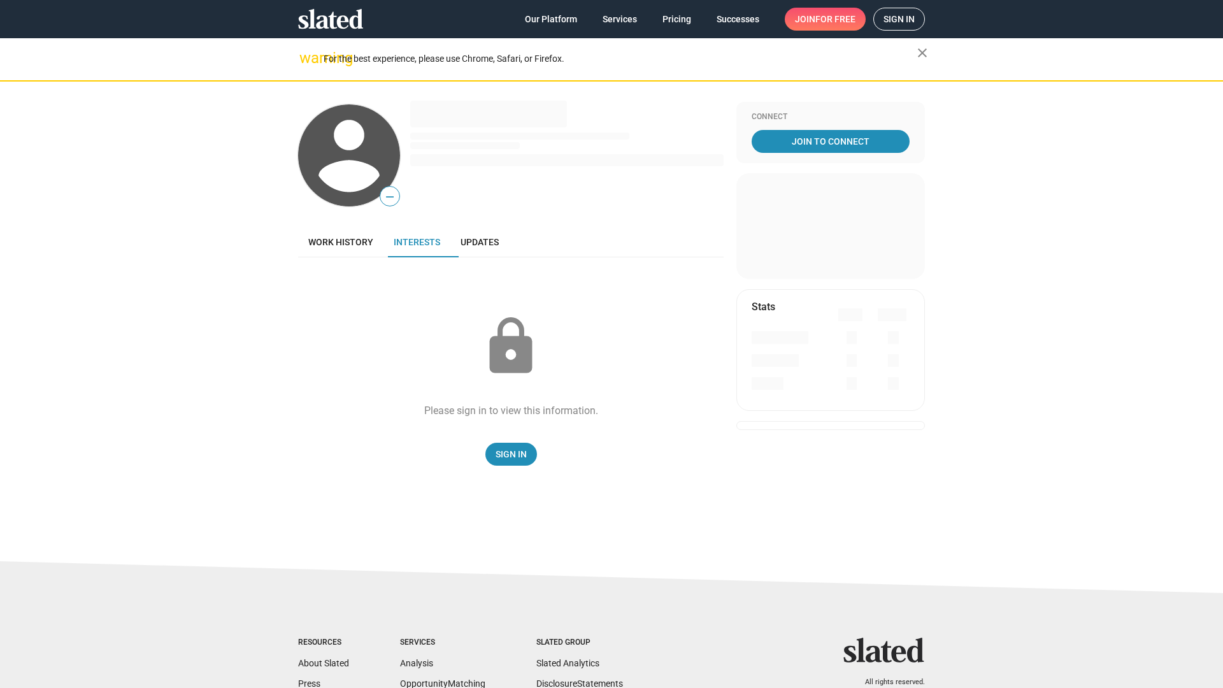 The height and width of the screenshot is (688, 1223). Describe the element at coordinates (417, 242) in the screenshot. I see `span: Interests` at that location.